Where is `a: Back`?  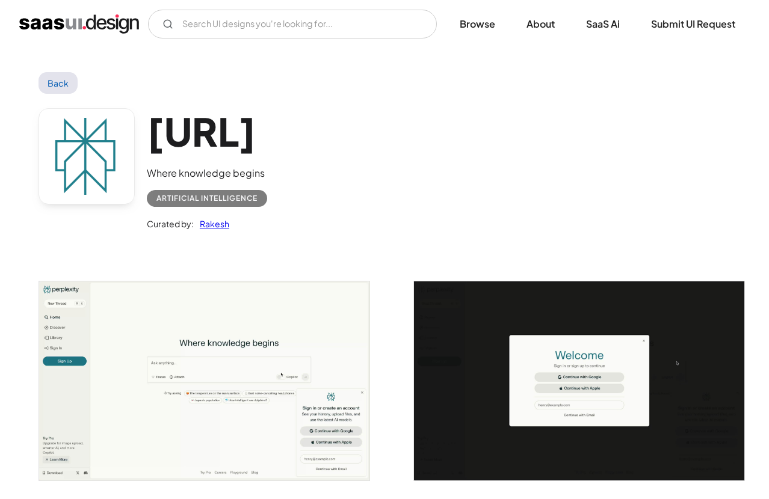
a: Back is located at coordinates (58, 83).